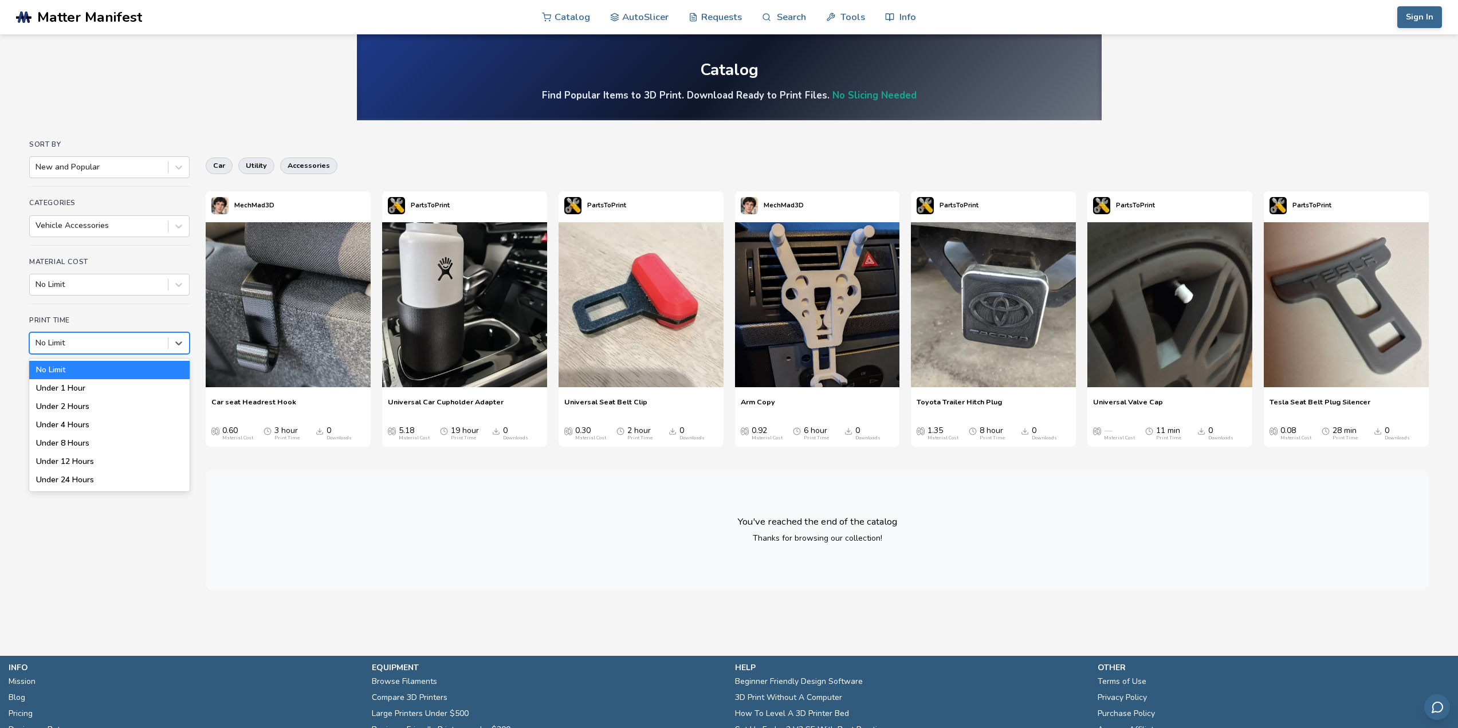 This screenshot has height=728, width=1458. I want to click on h4: Find Popular Items to 3D Print. Download Ready to Print Files., so click(729, 95).